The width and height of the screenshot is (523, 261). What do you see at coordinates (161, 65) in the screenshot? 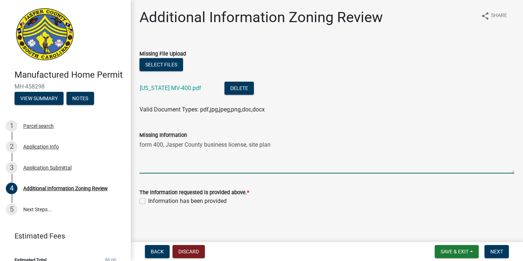
I see `button: Select files` at bounding box center [161, 65].